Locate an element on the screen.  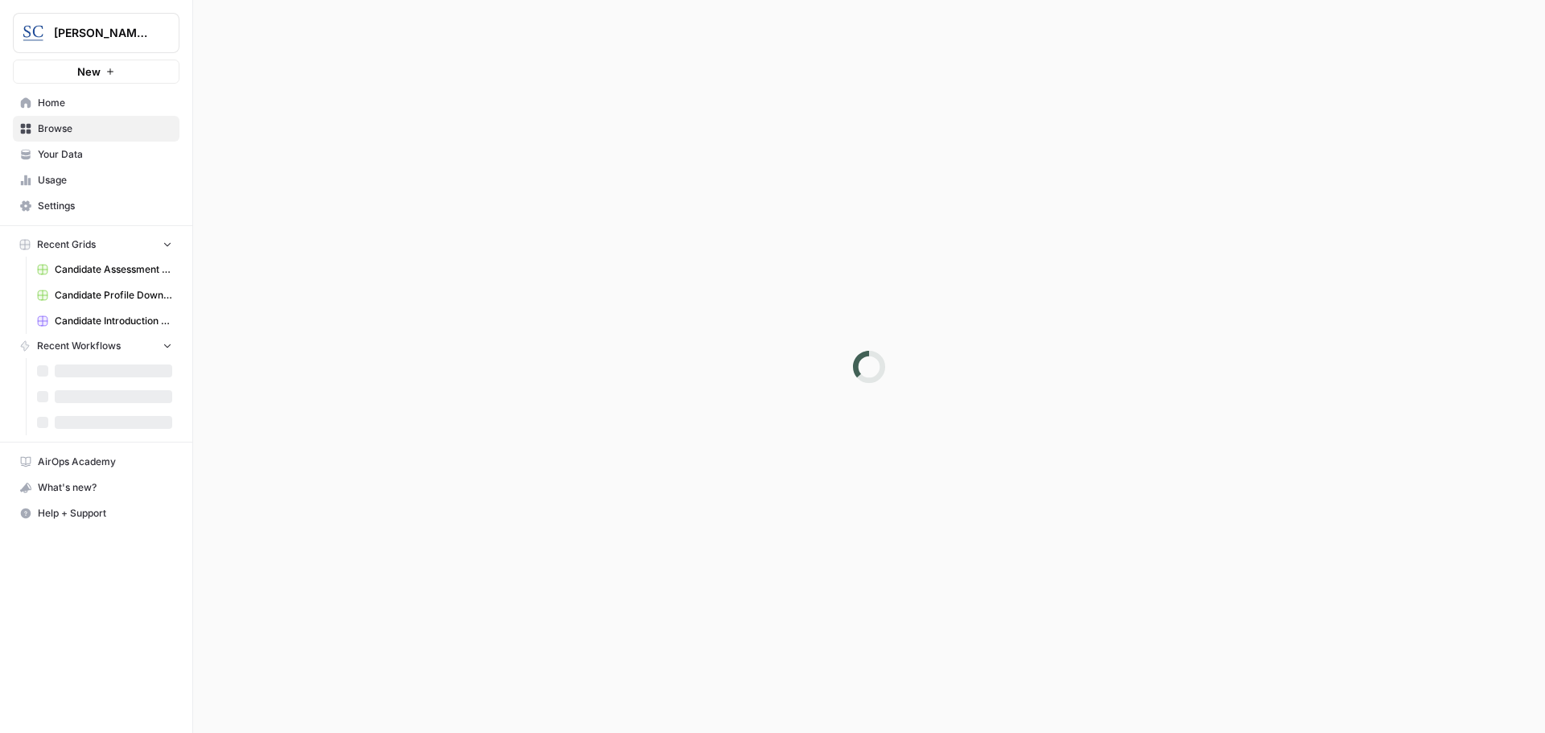
span: Candidate Assessment Download Sheet is located at coordinates (113, 270).